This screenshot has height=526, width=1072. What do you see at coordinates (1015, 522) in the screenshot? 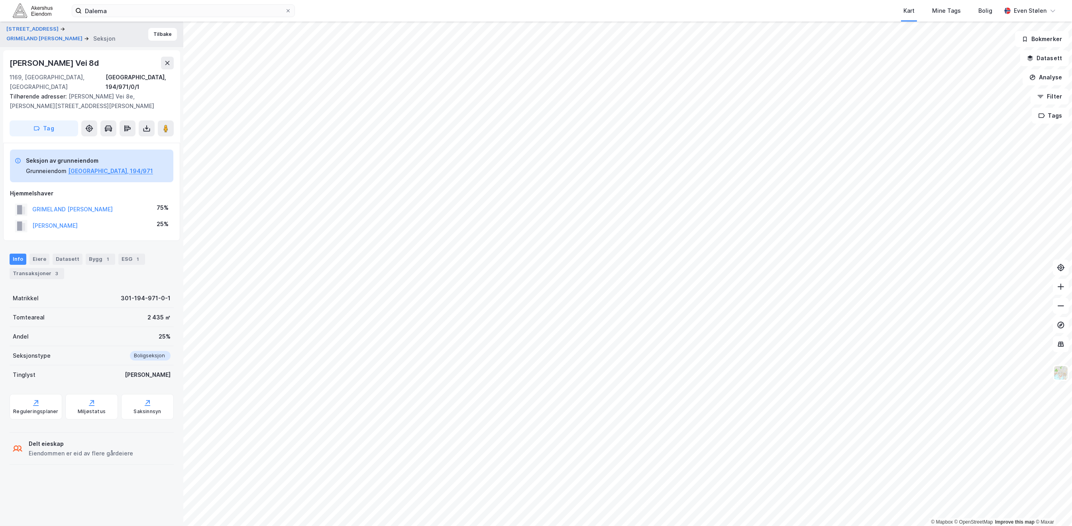
I see `a: Improve this map` at bounding box center [1015, 522].